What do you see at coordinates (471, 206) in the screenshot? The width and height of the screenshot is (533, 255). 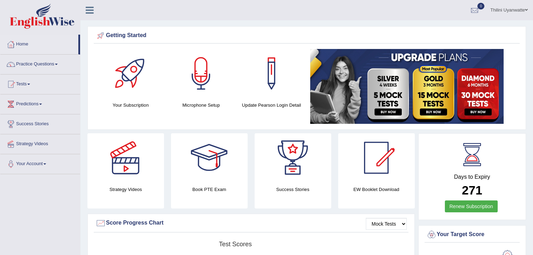 I see `a: Renew Subscription` at bounding box center [471, 206].